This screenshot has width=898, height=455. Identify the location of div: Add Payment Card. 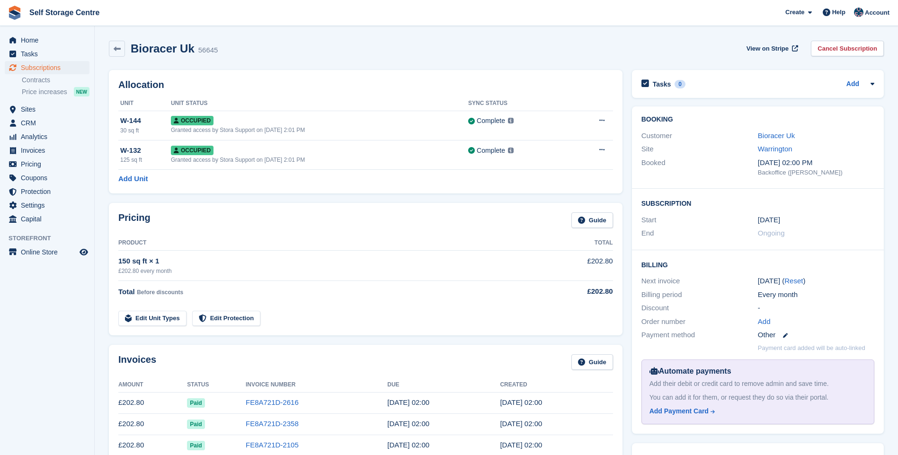
(679, 411).